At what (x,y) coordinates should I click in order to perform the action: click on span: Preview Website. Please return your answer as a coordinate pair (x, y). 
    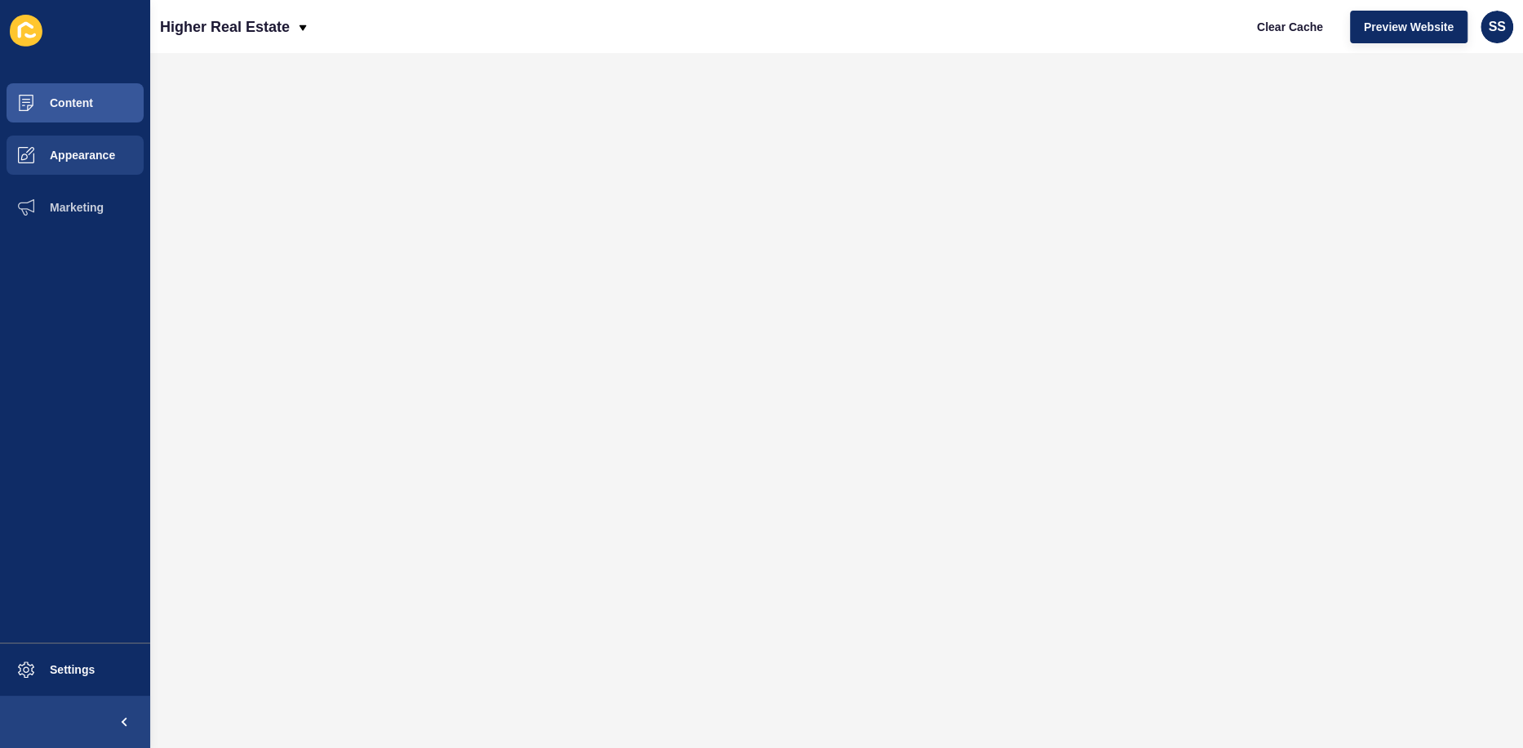
    Looking at the image, I should click on (1409, 27).